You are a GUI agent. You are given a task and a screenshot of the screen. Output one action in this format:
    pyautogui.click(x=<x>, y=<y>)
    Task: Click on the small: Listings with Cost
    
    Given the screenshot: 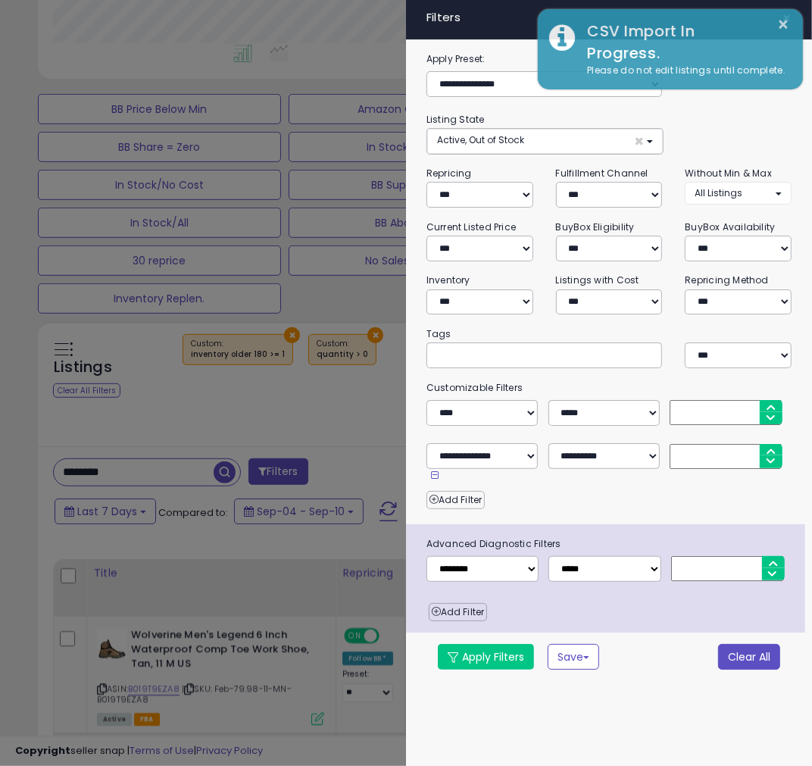 What is the action you would take?
    pyautogui.click(x=598, y=280)
    